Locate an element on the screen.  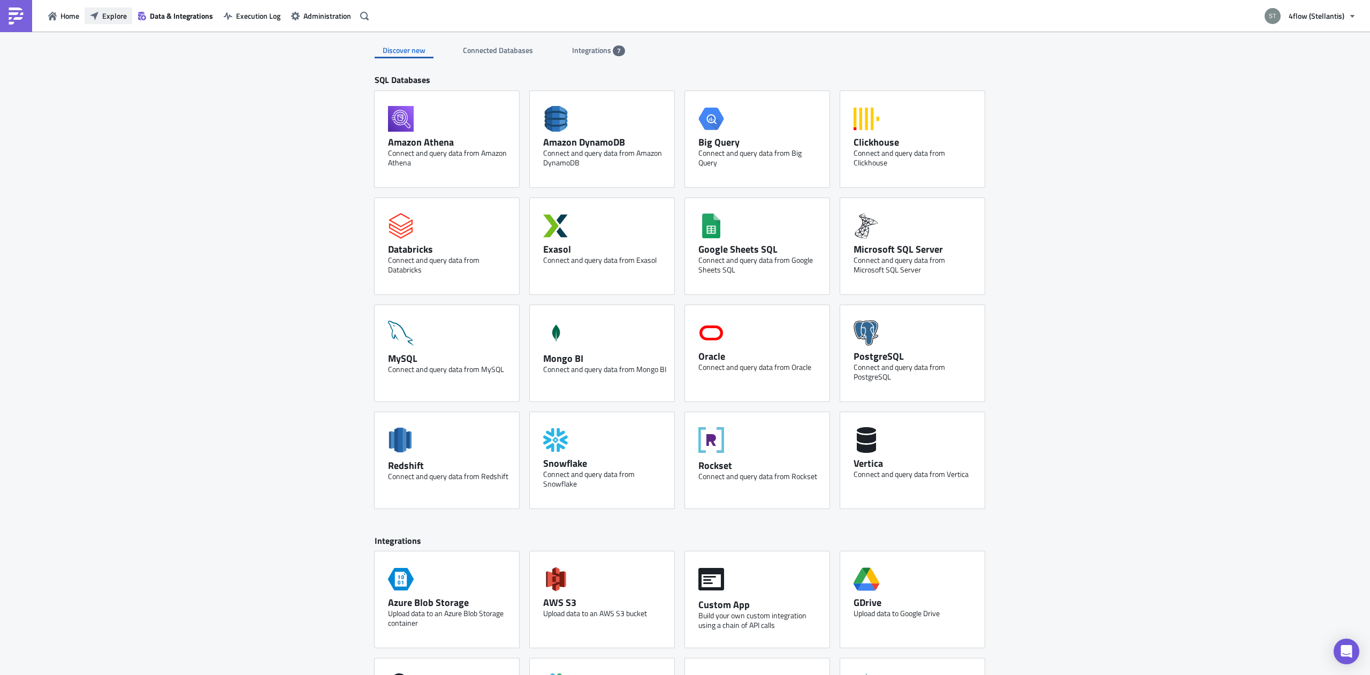
button: Home is located at coordinates (64, 16).